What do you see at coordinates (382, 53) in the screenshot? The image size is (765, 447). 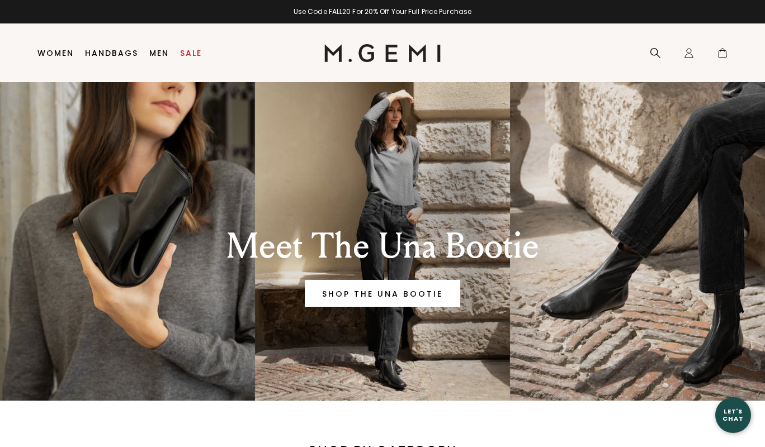 I see `img: M.Gemi` at bounding box center [382, 53].